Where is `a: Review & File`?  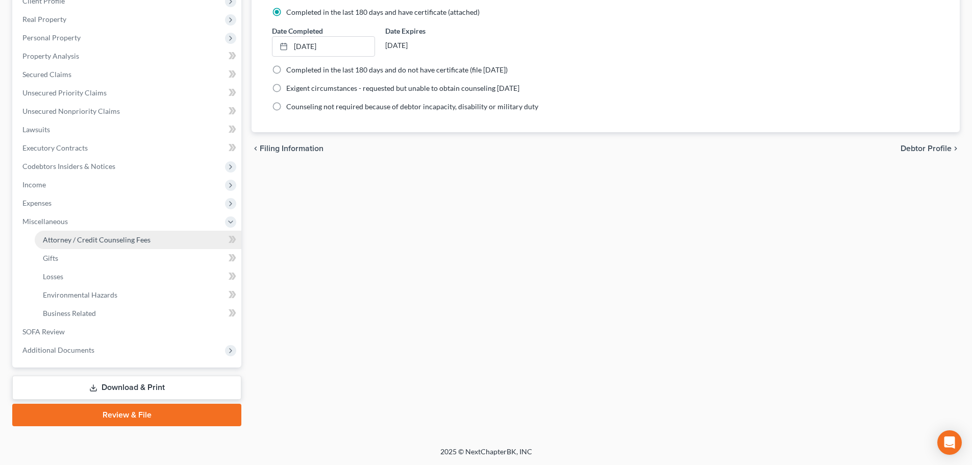 a: Review & File is located at coordinates (127, 415).